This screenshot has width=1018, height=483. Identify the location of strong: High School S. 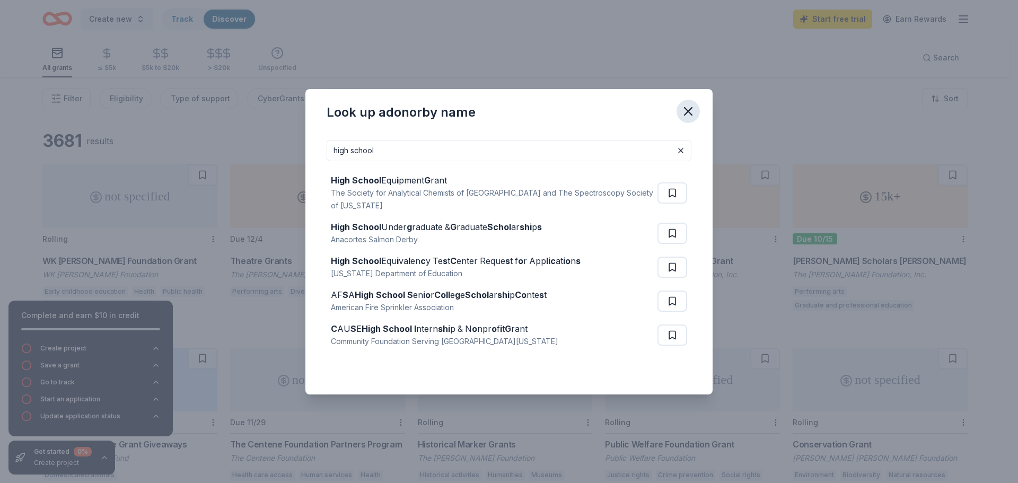
(384, 295).